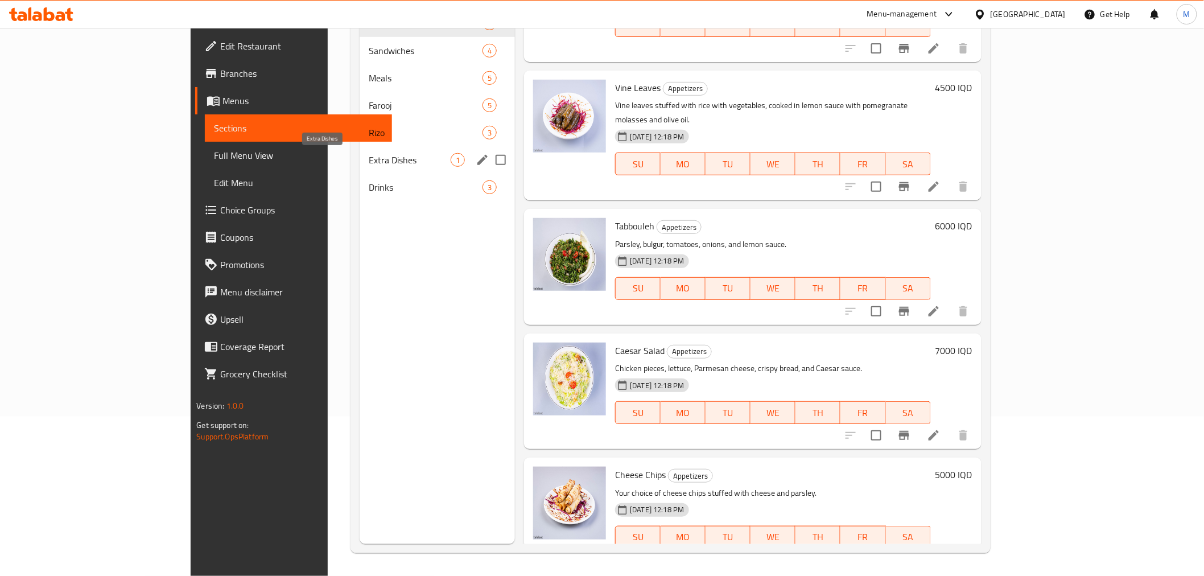 Image resolution: width=1204 pixels, height=576 pixels. Describe the element at coordinates (773, 493) in the screenshot. I see `p: Your choice of cheese chips stuffed with cheese and parsley.` at that location.